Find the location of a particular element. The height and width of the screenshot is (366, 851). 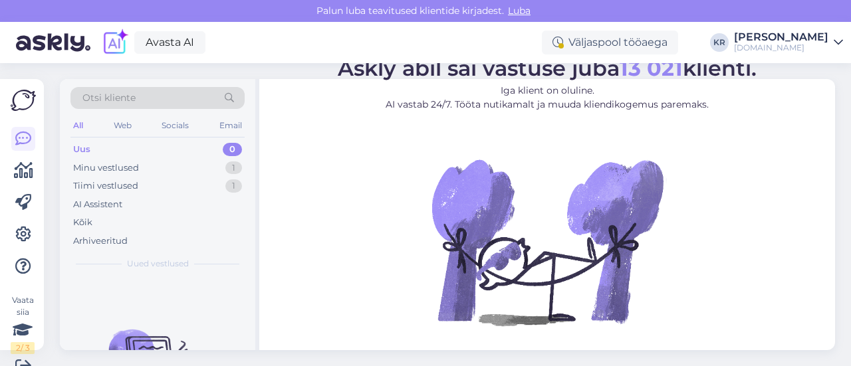

div: 0 is located at coordinates (232, 150).